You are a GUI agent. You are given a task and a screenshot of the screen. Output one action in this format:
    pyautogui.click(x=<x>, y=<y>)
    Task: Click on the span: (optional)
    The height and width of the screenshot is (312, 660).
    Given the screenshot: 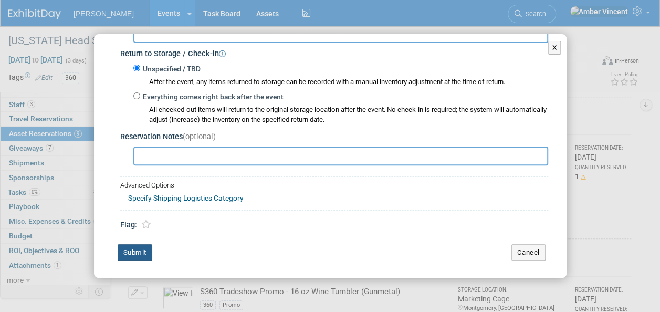 What is the action you would take?
    pyautogui.click(x=199, y=136)
    